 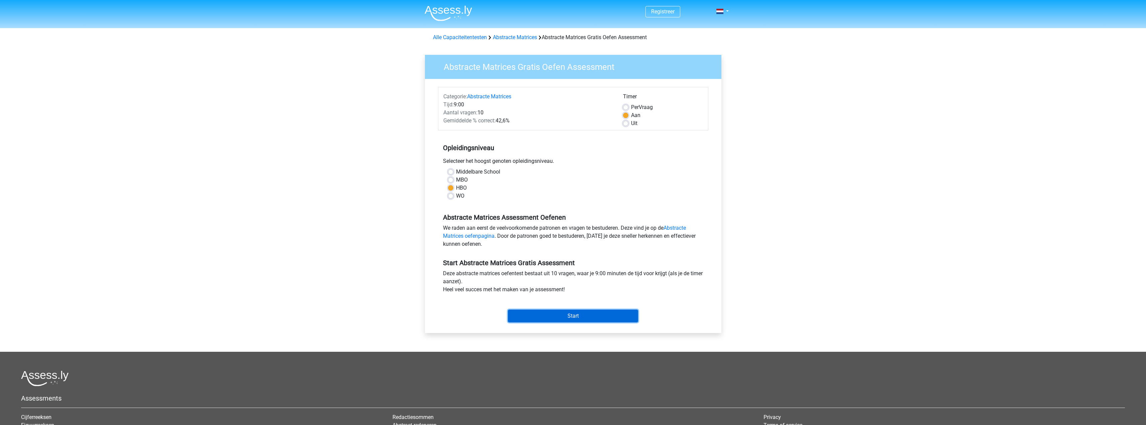 I want to click on div: 42,6%, so click(x=528, y=121).